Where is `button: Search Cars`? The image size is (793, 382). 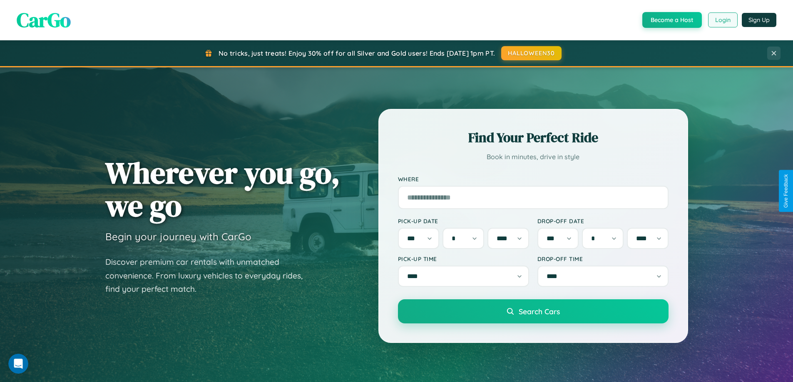 button: Search Cars is located at coordinates (533, 312).